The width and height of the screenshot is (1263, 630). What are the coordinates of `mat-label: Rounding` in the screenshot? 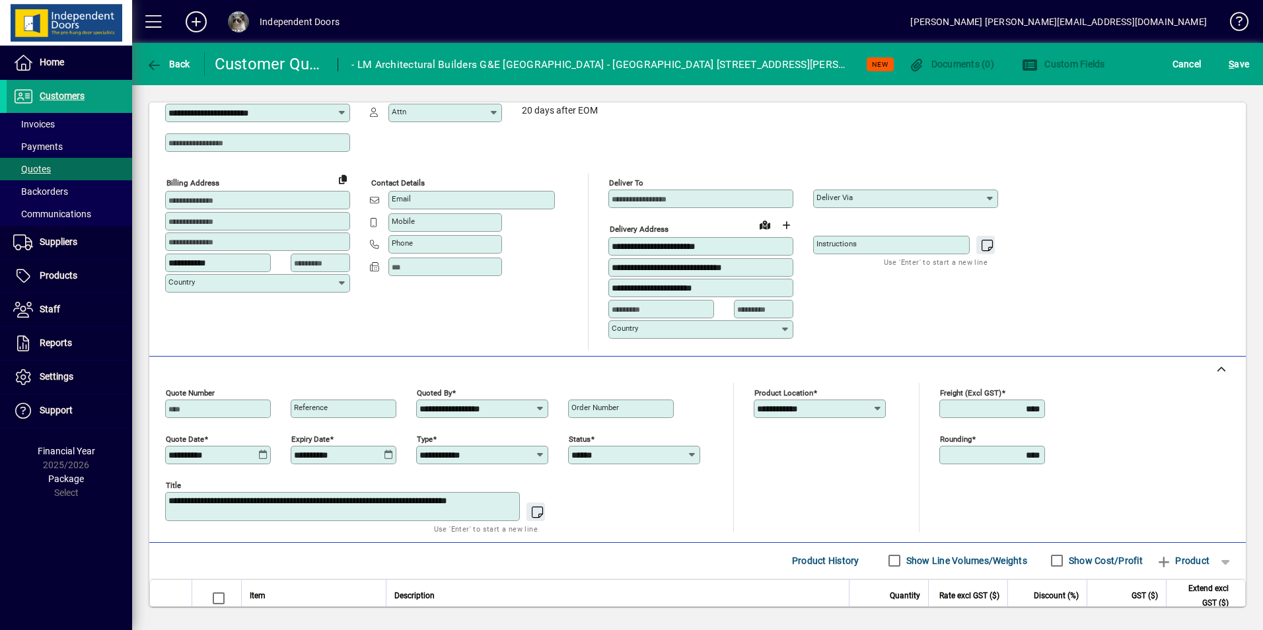 It's located at (956, 439).